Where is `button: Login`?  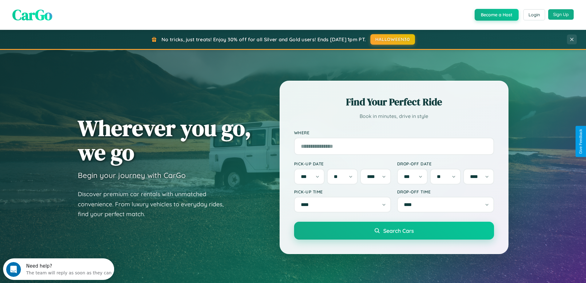 button: Login is located at coordinates (534, 15).